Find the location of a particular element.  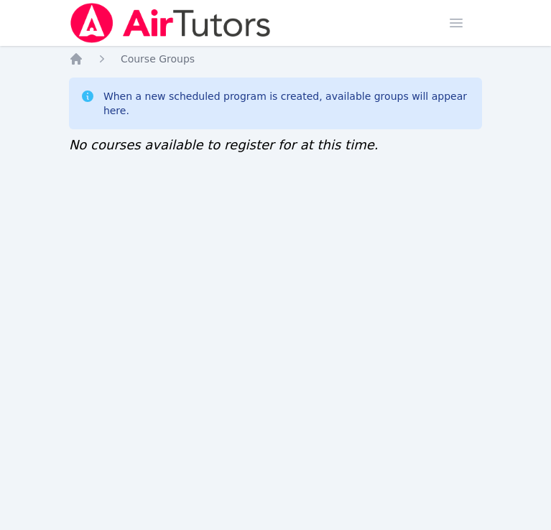

a: Course Groups is located at coordinates (157, 59).